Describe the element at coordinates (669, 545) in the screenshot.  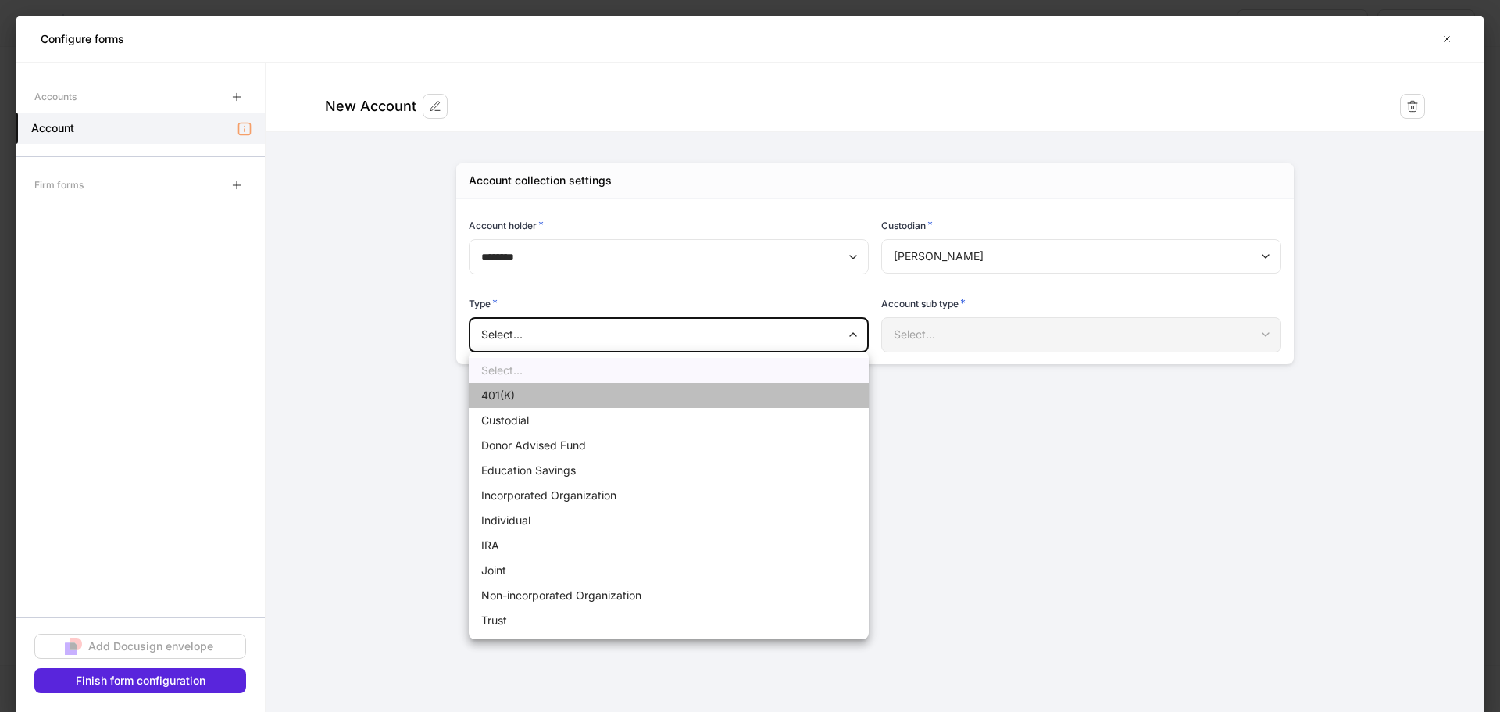
I see `li: IRA` at that location.